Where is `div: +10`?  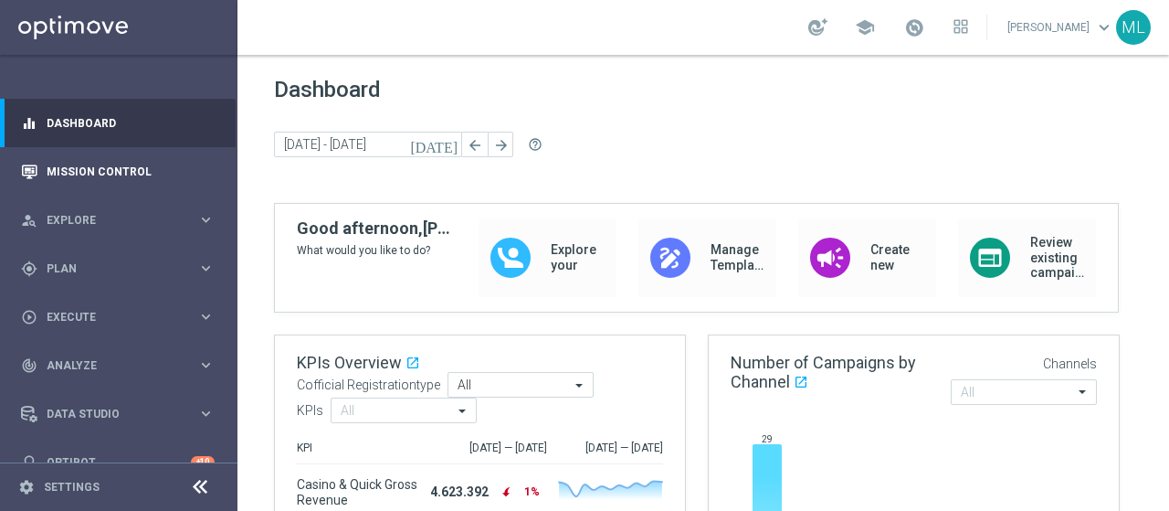 div: +10 is located at coordinates (203, 461).